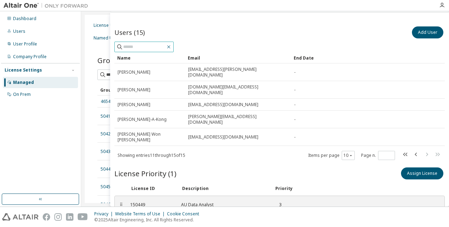  Describe the element at coordinates (106, 205) in the screenshot. I see `a: 5046` at that location.